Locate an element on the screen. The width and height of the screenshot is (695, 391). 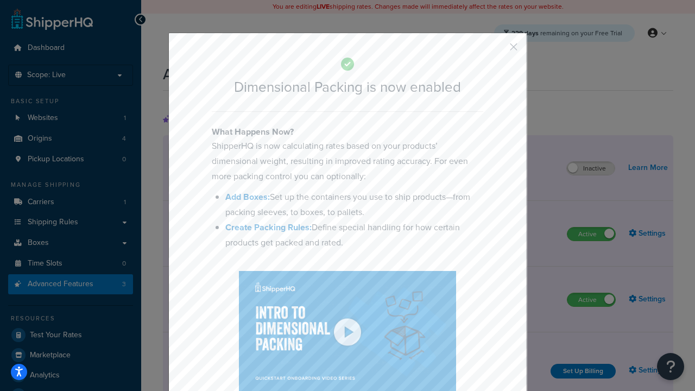
b: Add Boxes: is located at coordinates (248, 197).